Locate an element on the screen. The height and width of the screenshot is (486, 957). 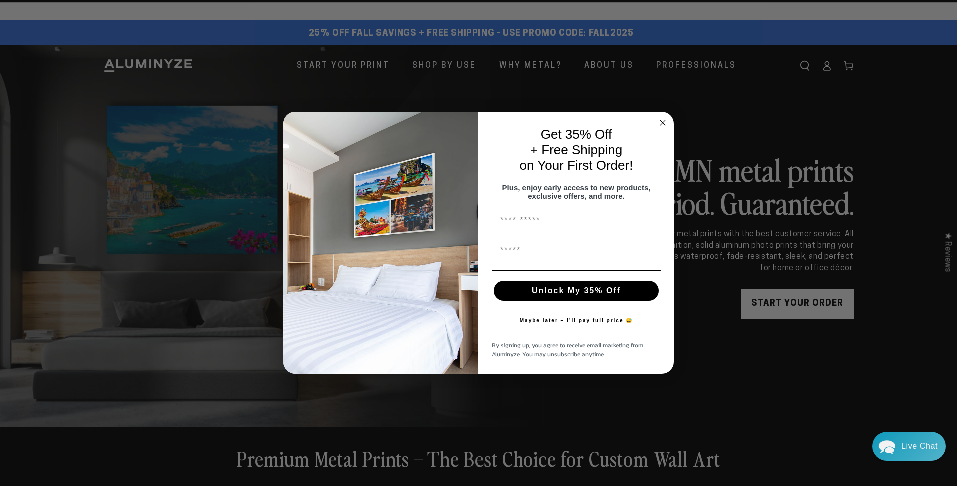
button: Unlock My 35% Off is located at coordinates (576, 291).